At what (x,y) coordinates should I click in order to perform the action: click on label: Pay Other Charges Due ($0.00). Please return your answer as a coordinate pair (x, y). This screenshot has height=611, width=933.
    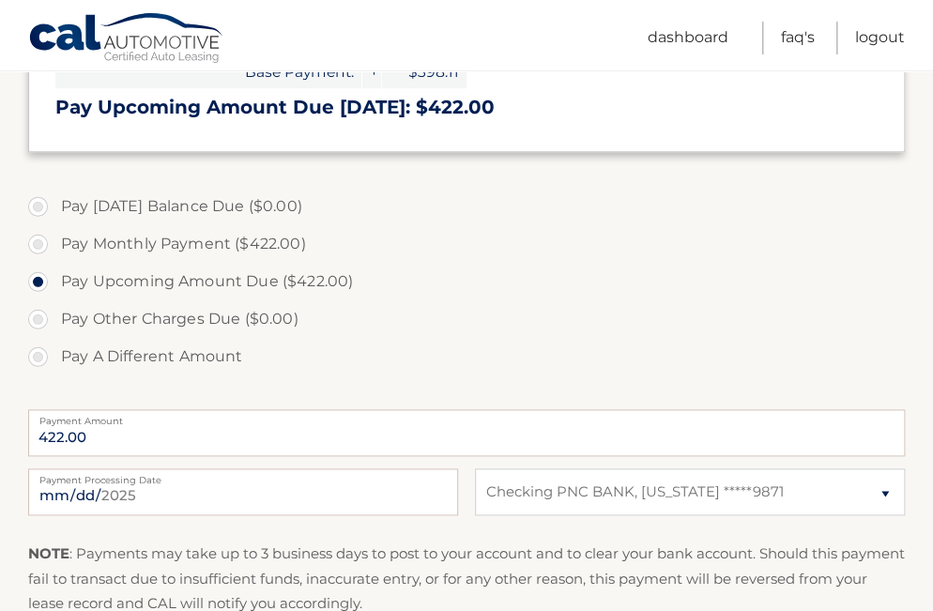
    Looking at the image, I should click on (466, 319).